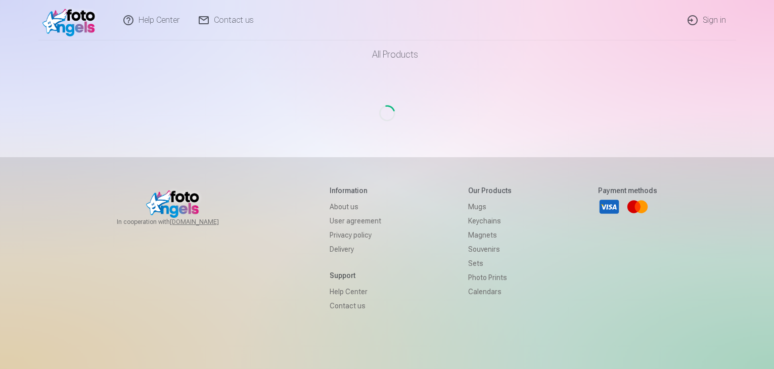  Describe the element at coordinates (387, 55) in the screenshot. I see `a: All products` at that location.